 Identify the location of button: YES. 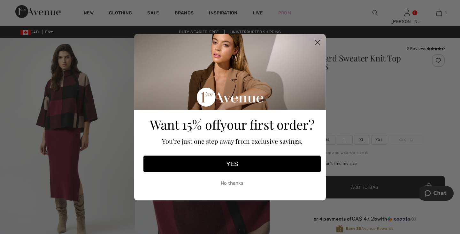
(232, 164).